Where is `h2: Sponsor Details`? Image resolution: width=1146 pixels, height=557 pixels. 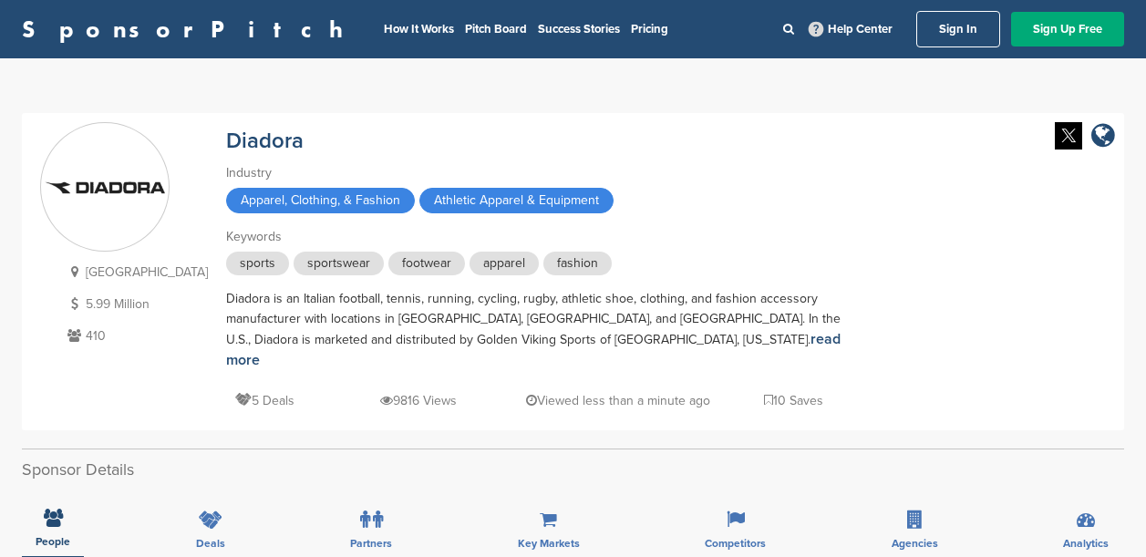 h2: Sponsor Details is located at coordinates (573, 470).